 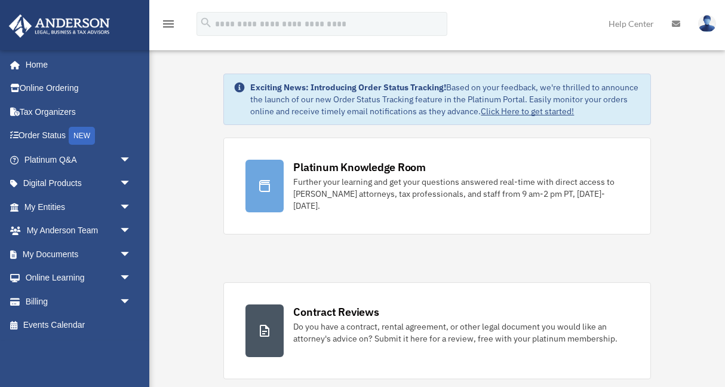 I want to click on a: My Documentsarrow_drop_down, so click(x=79, y=254).